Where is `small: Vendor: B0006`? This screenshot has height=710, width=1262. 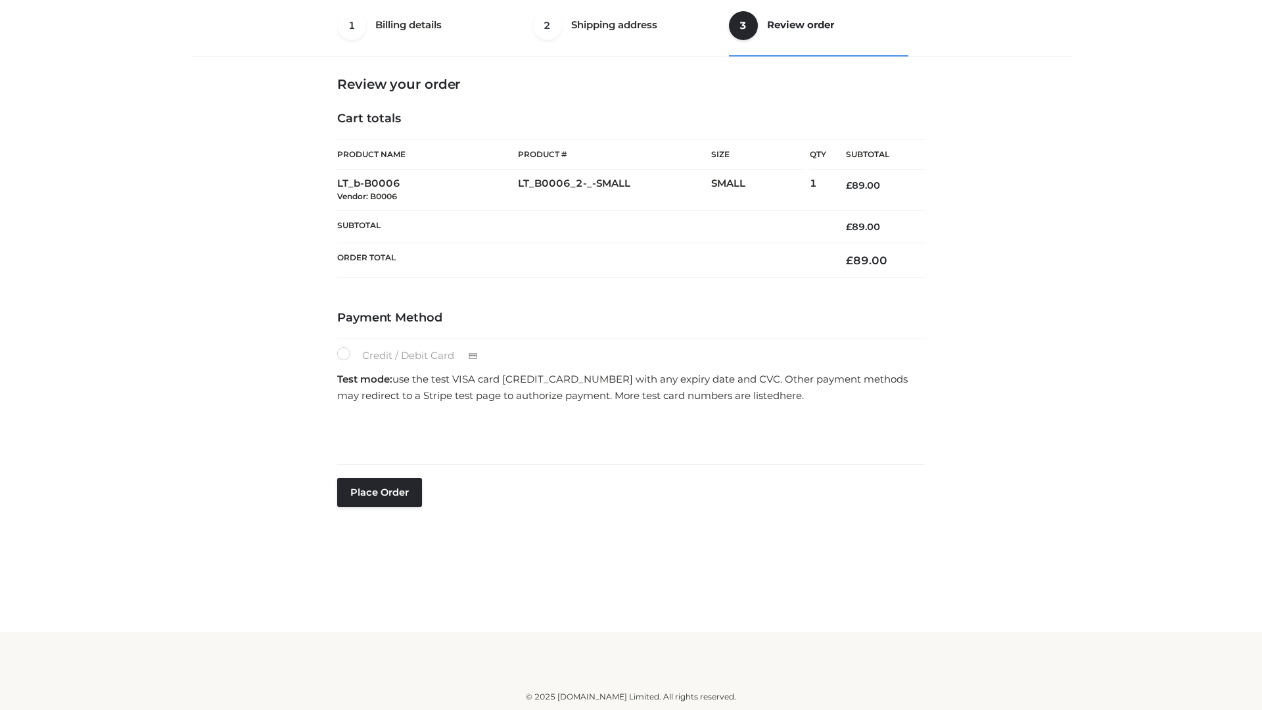 small: Vendor: B0006 is located at coordinates (367, 196).